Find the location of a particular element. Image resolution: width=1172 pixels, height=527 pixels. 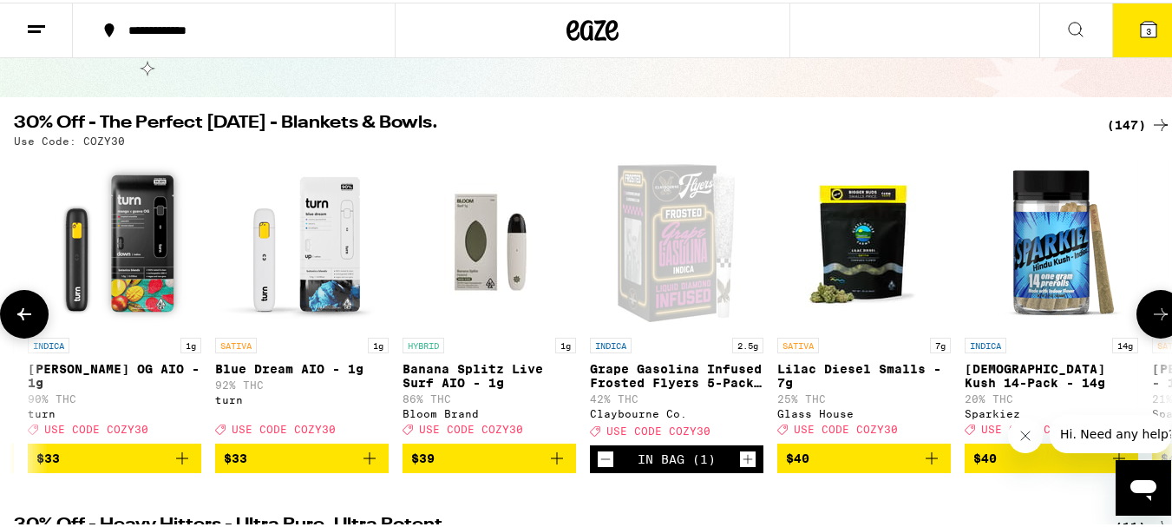

p: 7g is located at coordinates (941, 343).